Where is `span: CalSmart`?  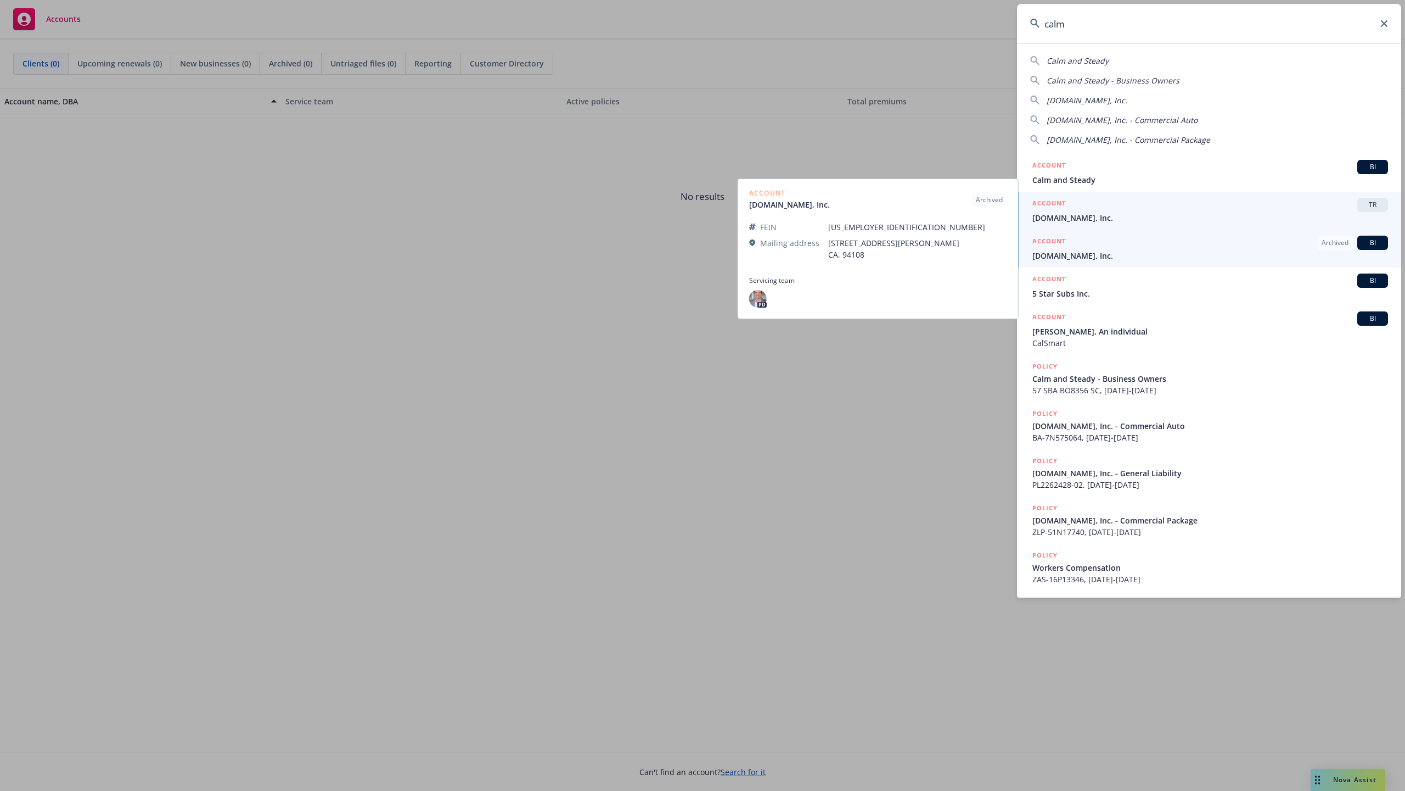
span: CalSmart is located at coordinates (1211, 343).